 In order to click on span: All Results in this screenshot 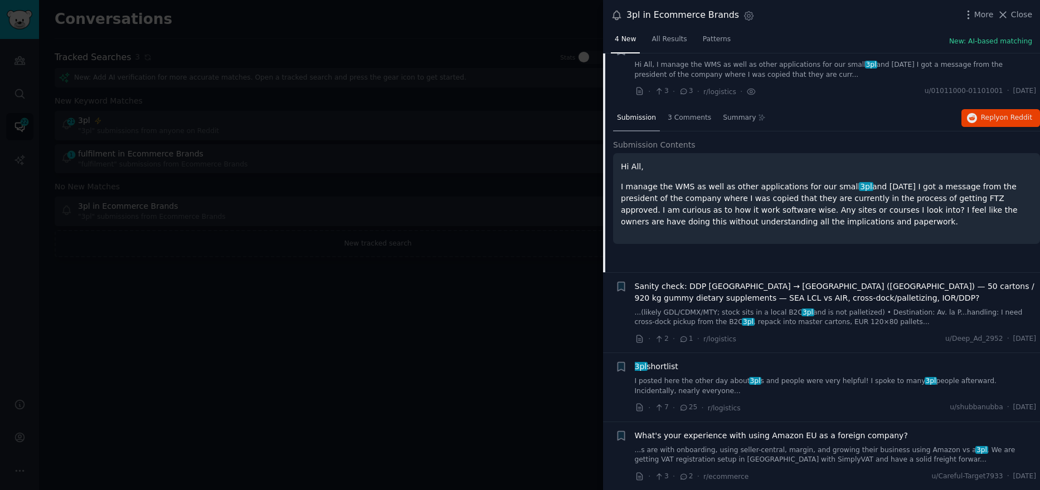, I will do `click(669, 40)`.